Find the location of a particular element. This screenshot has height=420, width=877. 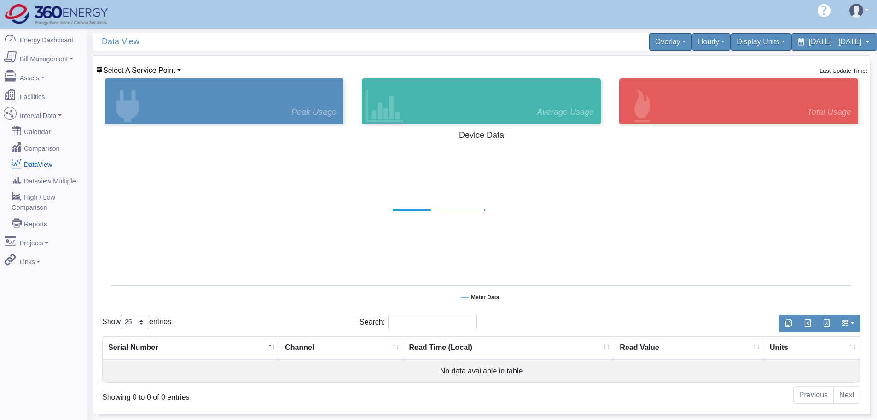

th: Read Value : activate to sort column ascending is located at coordinates (689, 347).